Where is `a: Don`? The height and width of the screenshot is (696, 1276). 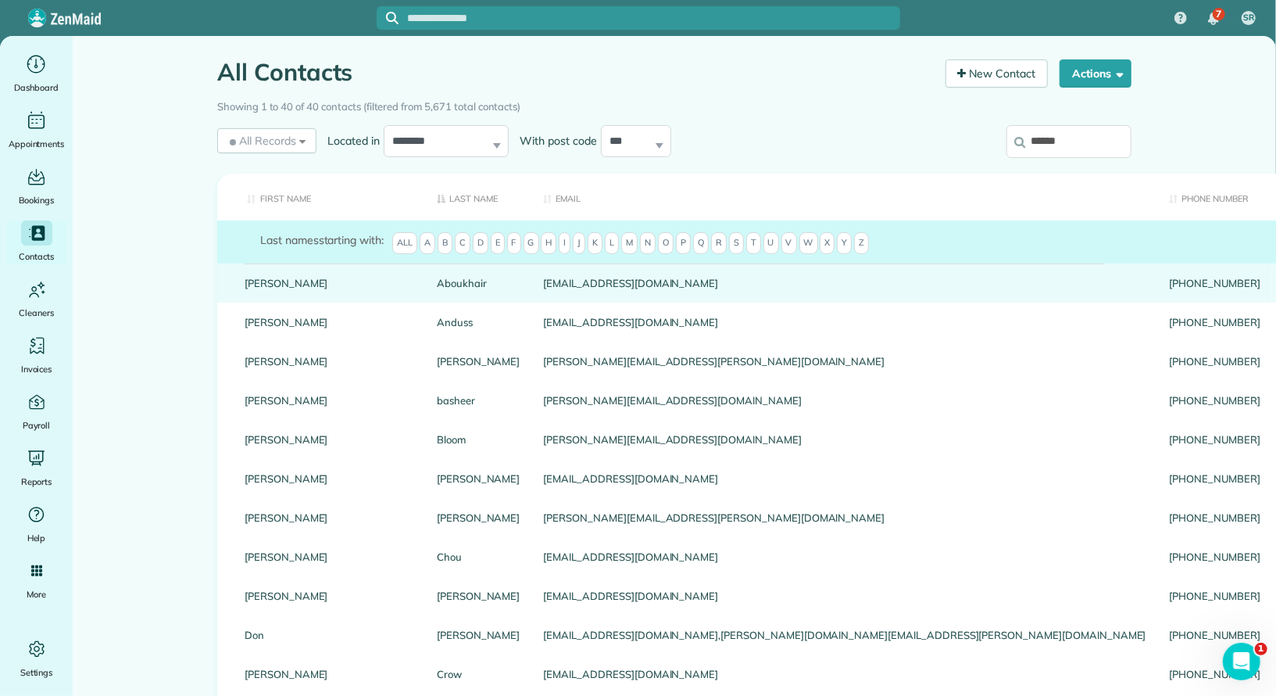
a: Don is located at coordinates (329, 635).